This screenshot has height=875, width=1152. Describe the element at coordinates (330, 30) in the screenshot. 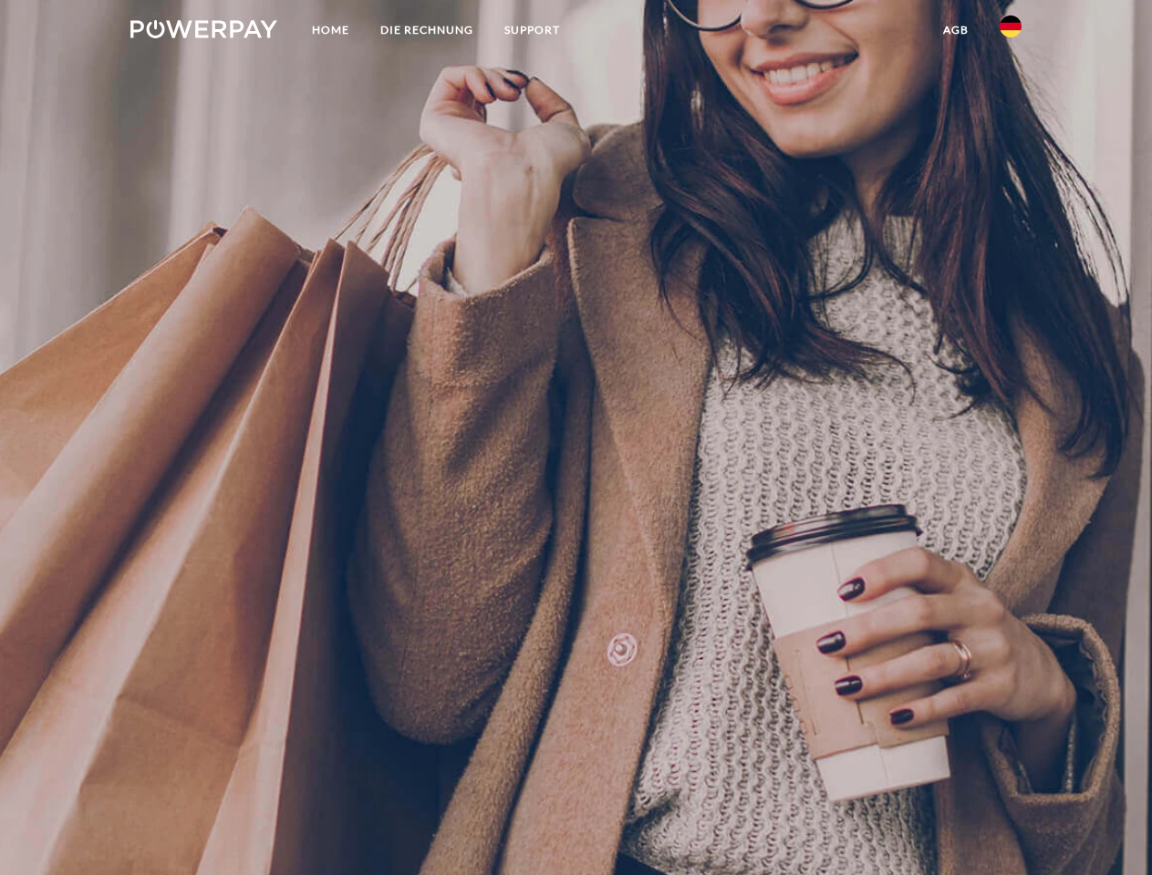

I see `a: Home` at that location.